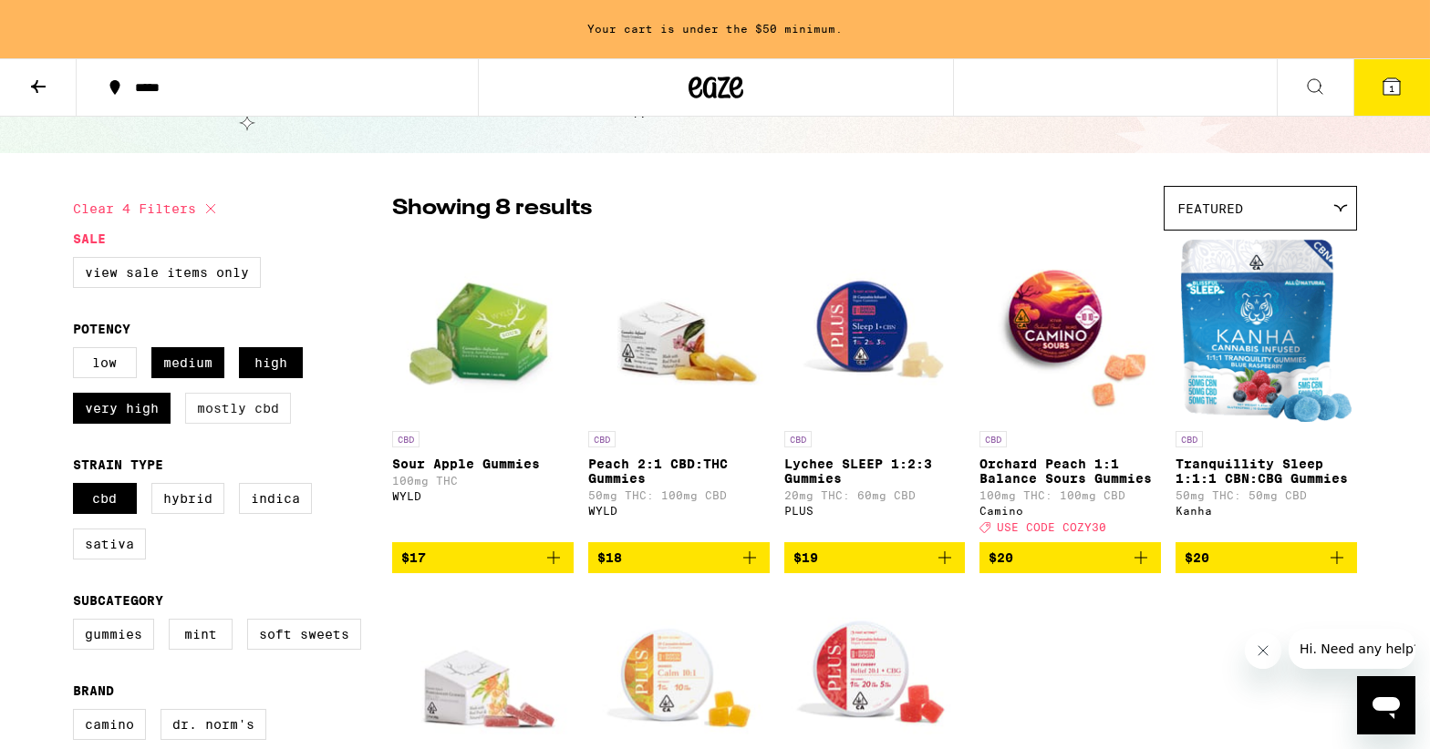 Image resolution: width=1430 pixels, height=749 pixels. I want to click on p: 50mg THC: 100mg CBD, so click(678, 495).